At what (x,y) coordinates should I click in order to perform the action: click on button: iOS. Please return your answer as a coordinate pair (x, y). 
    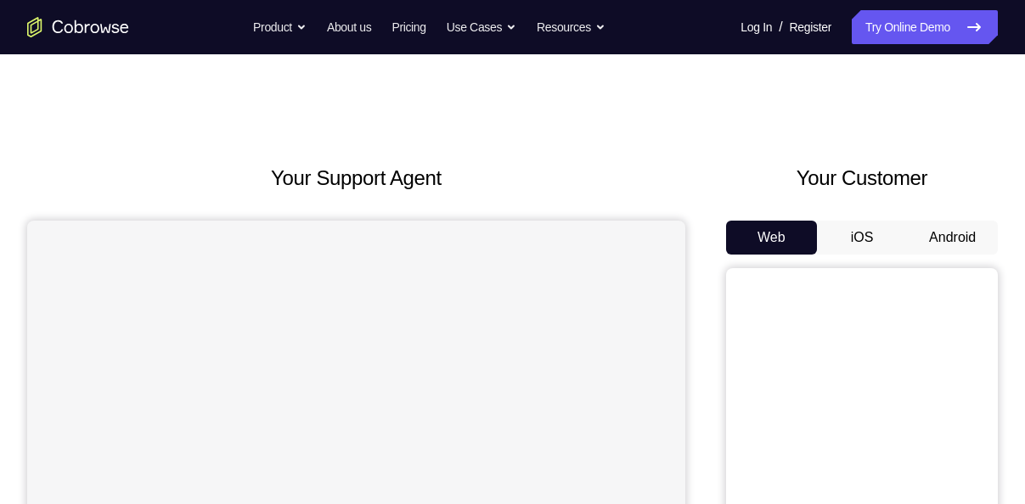
    Looking at the image, I should click on (862, 238).